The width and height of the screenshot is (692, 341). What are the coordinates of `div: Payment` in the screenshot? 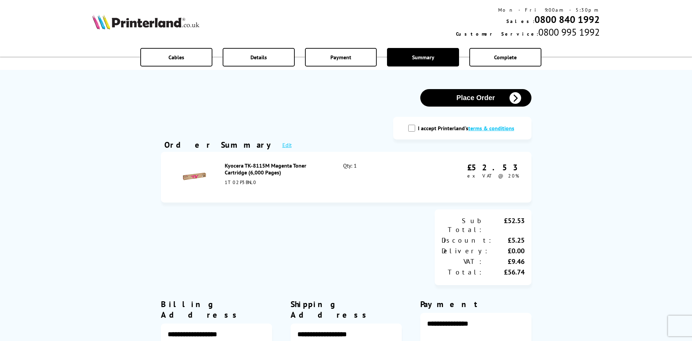 It's located at (476, 304).